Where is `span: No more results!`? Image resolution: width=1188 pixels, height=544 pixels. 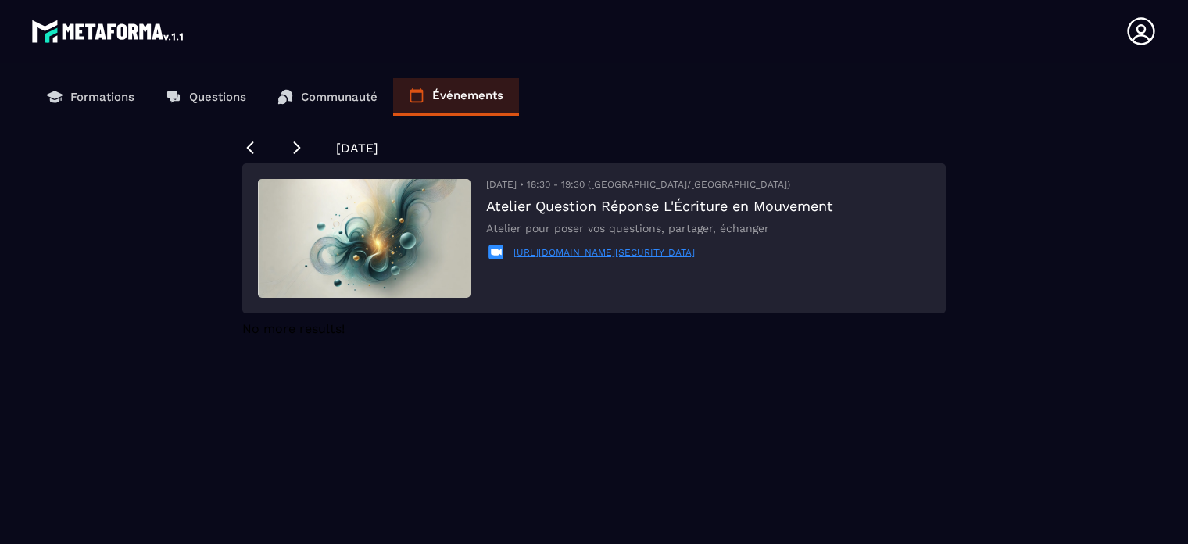
span: No more results! is located at coordinates (293, 328).